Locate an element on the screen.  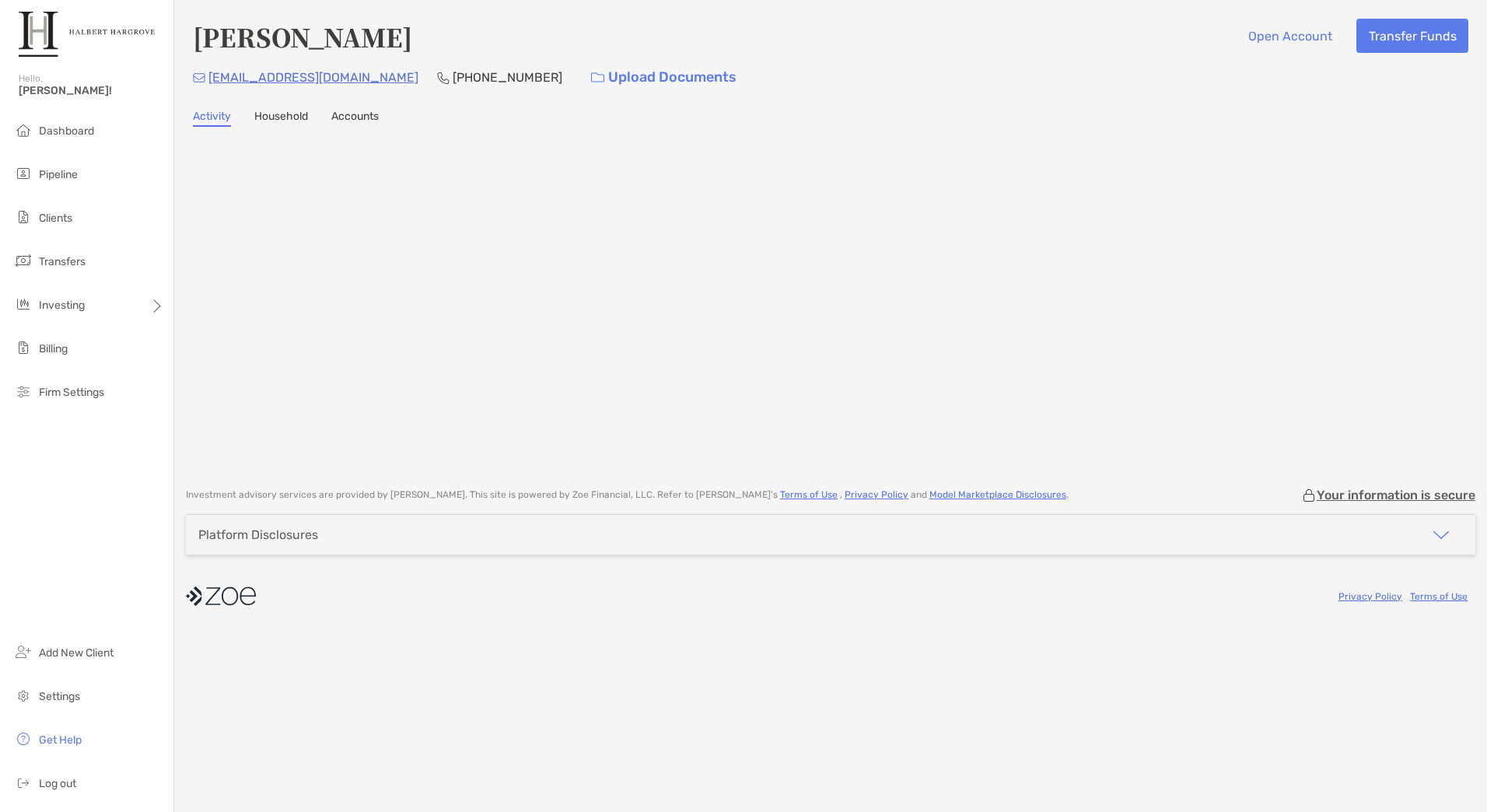
span: Dashboard is located at coordinates (66, 130).